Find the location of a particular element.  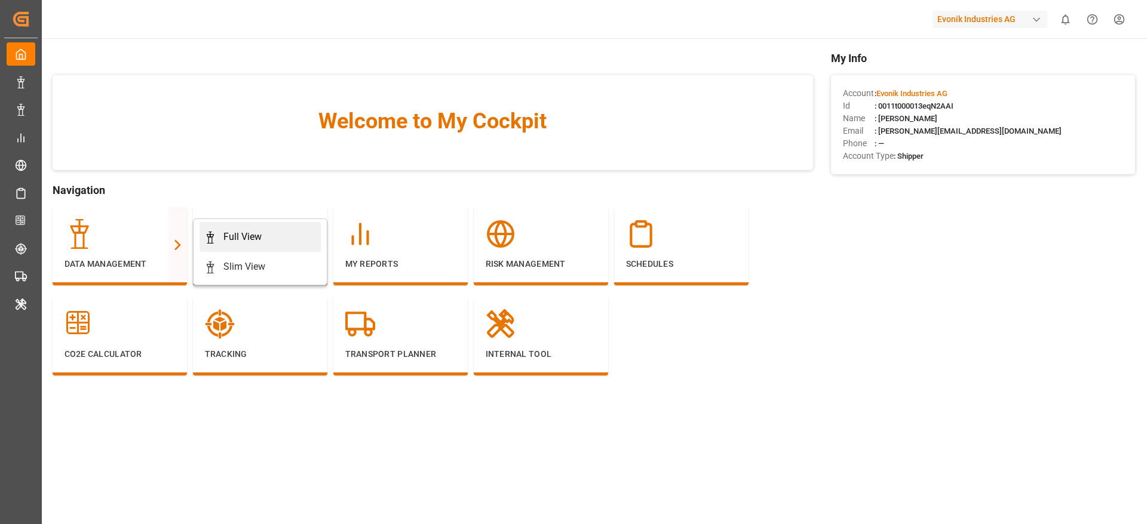

div: Evonik Industries AG is located at coordinates (990, 19).